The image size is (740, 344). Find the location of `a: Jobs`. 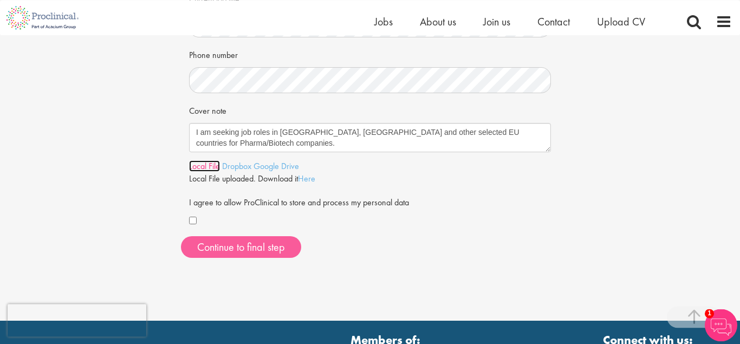

a: Jobs is located at coordinates (384, 22).